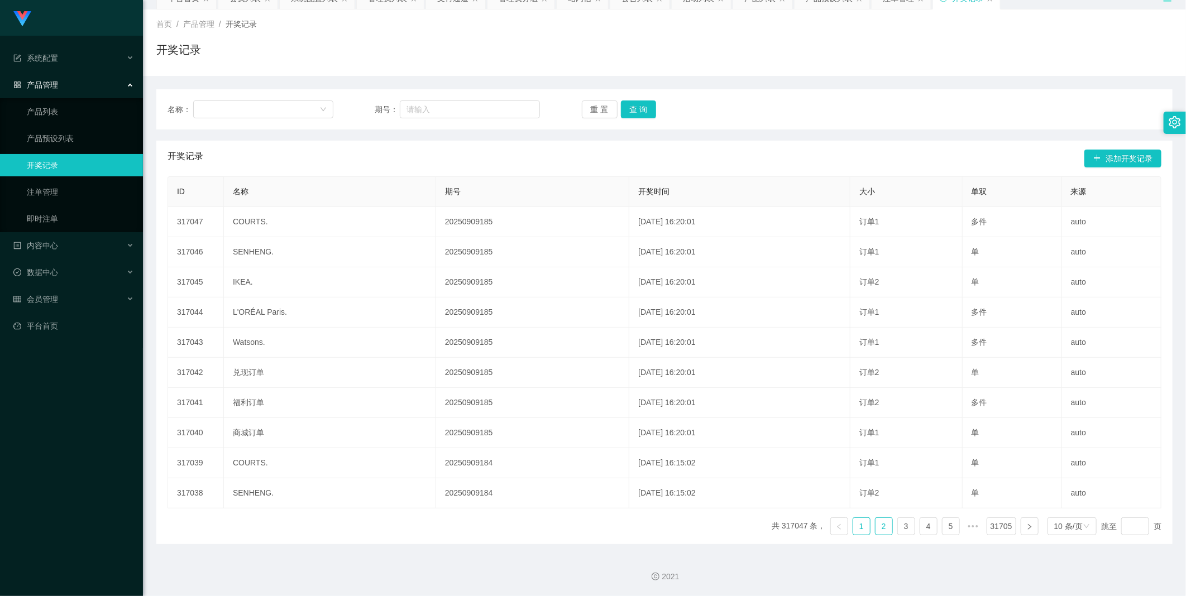 This screenshot has width=1186, height=596. I want to click on i: 图标: left, so click(839, 527).